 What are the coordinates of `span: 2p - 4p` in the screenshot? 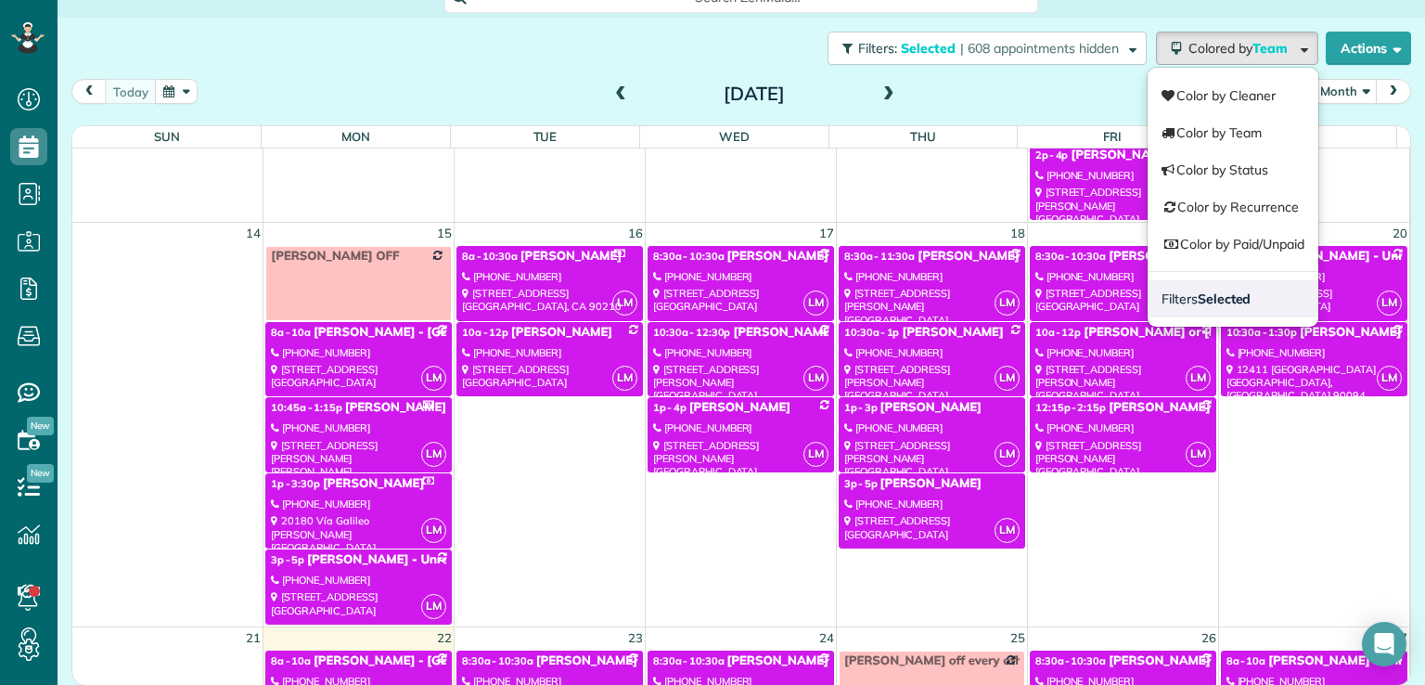 It's located at (1052, 155).